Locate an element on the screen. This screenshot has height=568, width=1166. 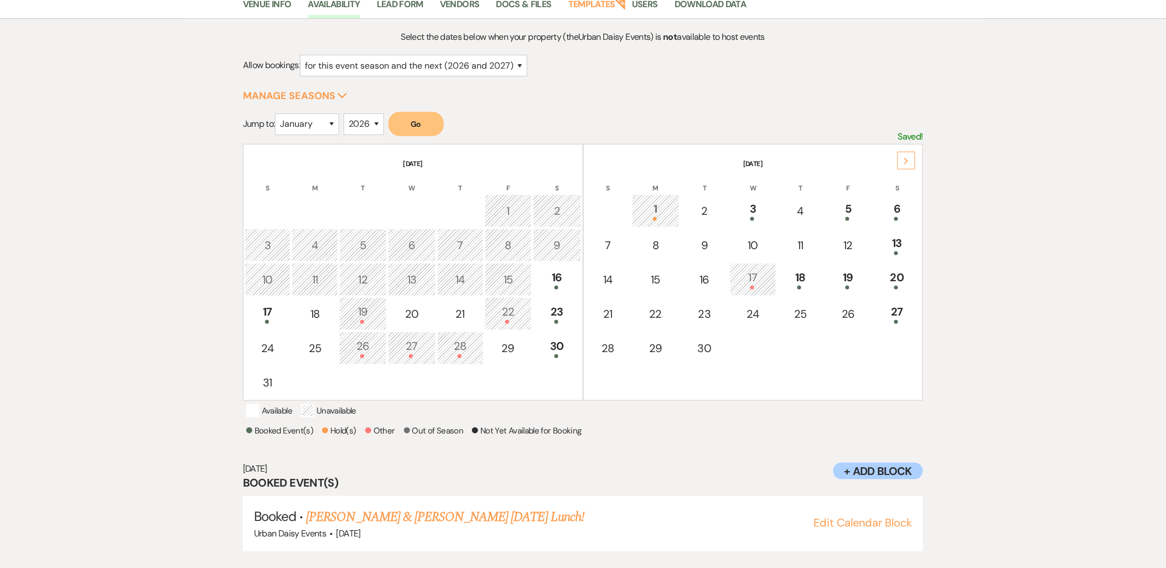
span: Allow bookings: is located at coordinates (271, 65).